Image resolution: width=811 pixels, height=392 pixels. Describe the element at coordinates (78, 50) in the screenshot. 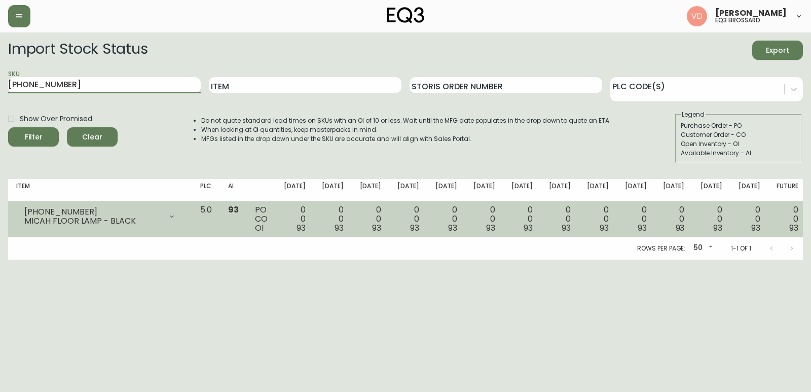

I see `h2: Import Stock Status` at that location.